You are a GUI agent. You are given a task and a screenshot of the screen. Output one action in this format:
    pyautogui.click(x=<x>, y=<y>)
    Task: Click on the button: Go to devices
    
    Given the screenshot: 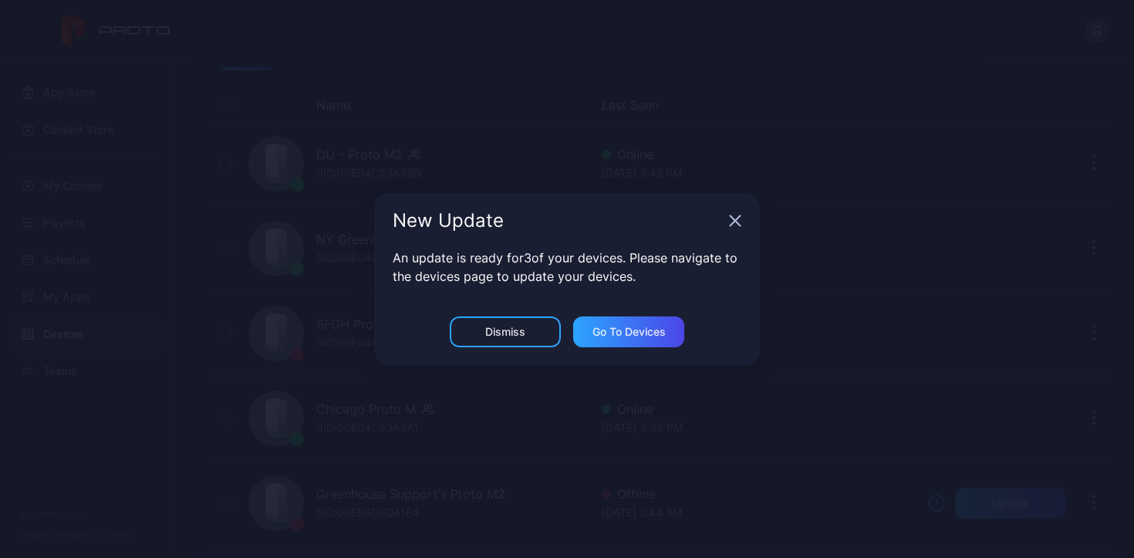 What is the action you would take?
    pyautogui.click(x=629, y=332)
    